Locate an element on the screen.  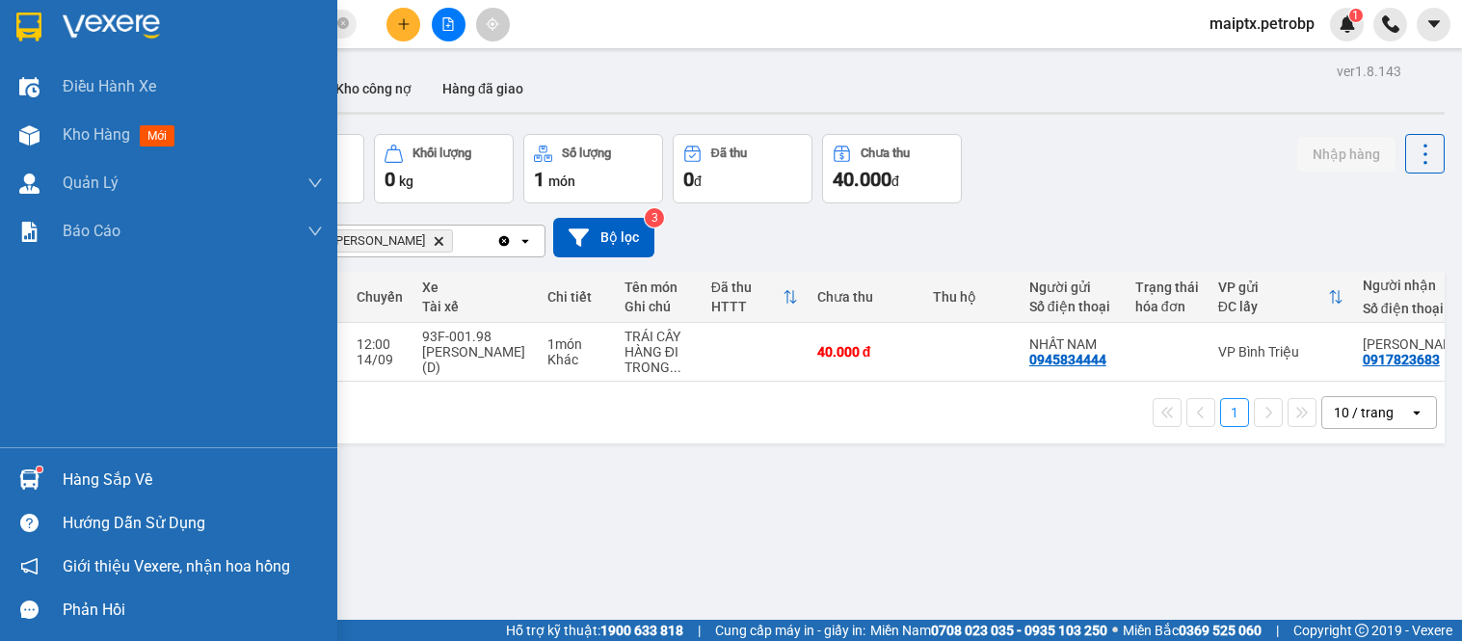
span: notification is located at coordinates (29, 566).